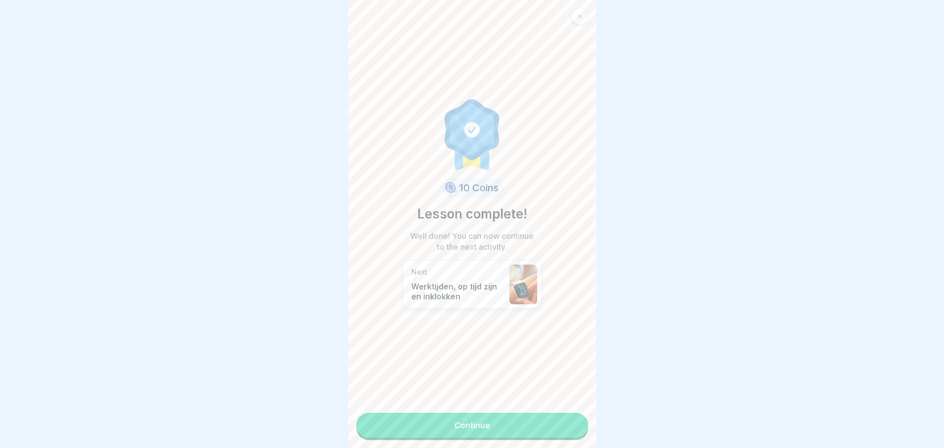 This screenshot has height=448, width=944. What do you see at coordinates (472, 425) in the screenshot?
I see `a: Continue` at bounding box center [472, 425].